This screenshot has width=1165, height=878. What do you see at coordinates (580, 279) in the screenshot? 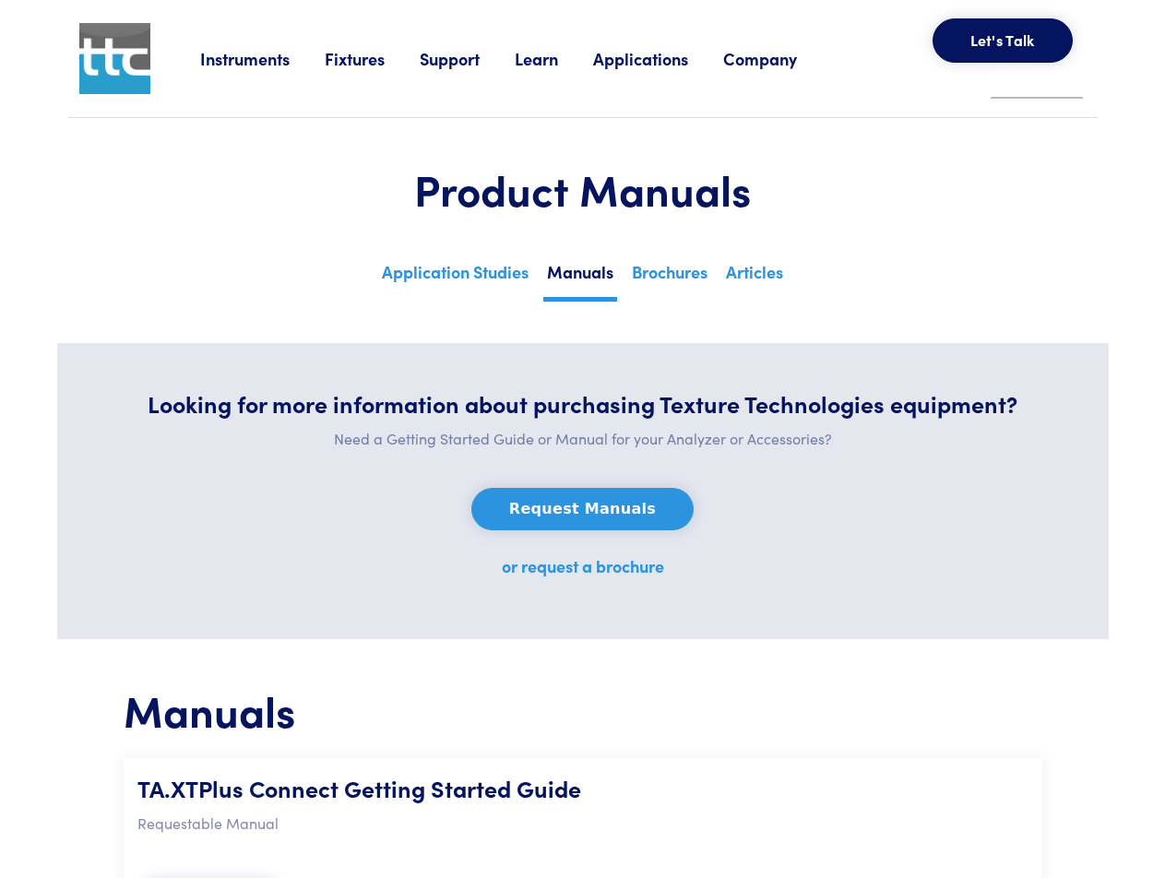
I see `a: Manuals` at bounding box center [580, 279].